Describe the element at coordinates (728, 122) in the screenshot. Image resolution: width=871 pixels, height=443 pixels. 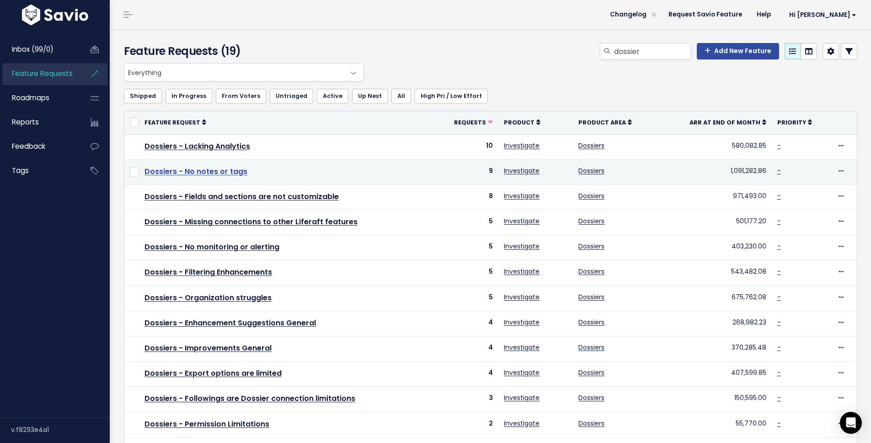
I see `a: ARR at End of Month` at that location.